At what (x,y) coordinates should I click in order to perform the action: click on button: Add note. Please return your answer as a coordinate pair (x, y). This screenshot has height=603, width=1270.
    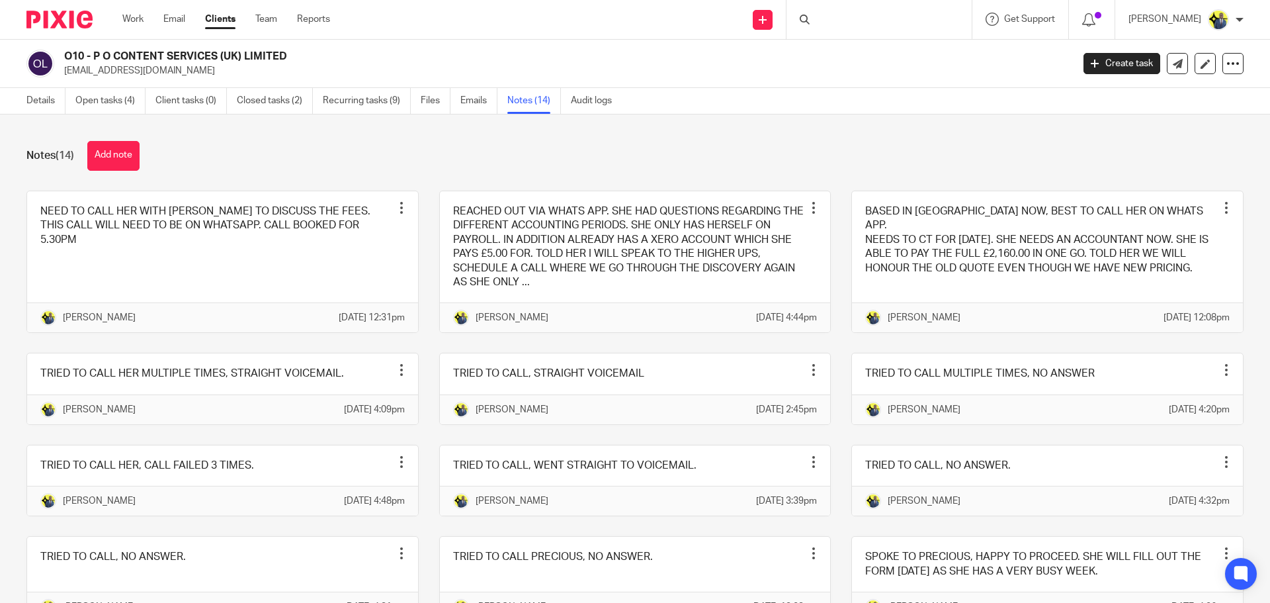
    Looking at the image, I should click on (113, 155).